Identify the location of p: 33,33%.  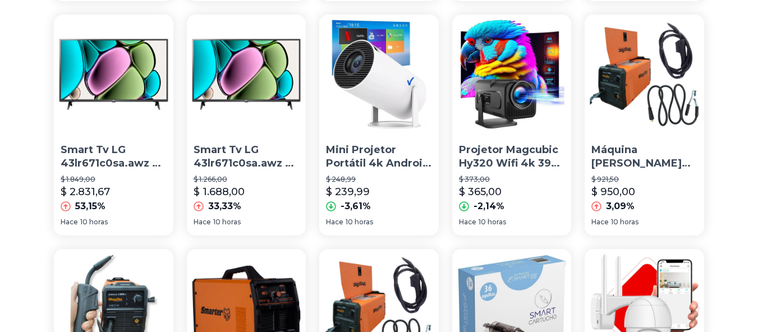
(224, 206).